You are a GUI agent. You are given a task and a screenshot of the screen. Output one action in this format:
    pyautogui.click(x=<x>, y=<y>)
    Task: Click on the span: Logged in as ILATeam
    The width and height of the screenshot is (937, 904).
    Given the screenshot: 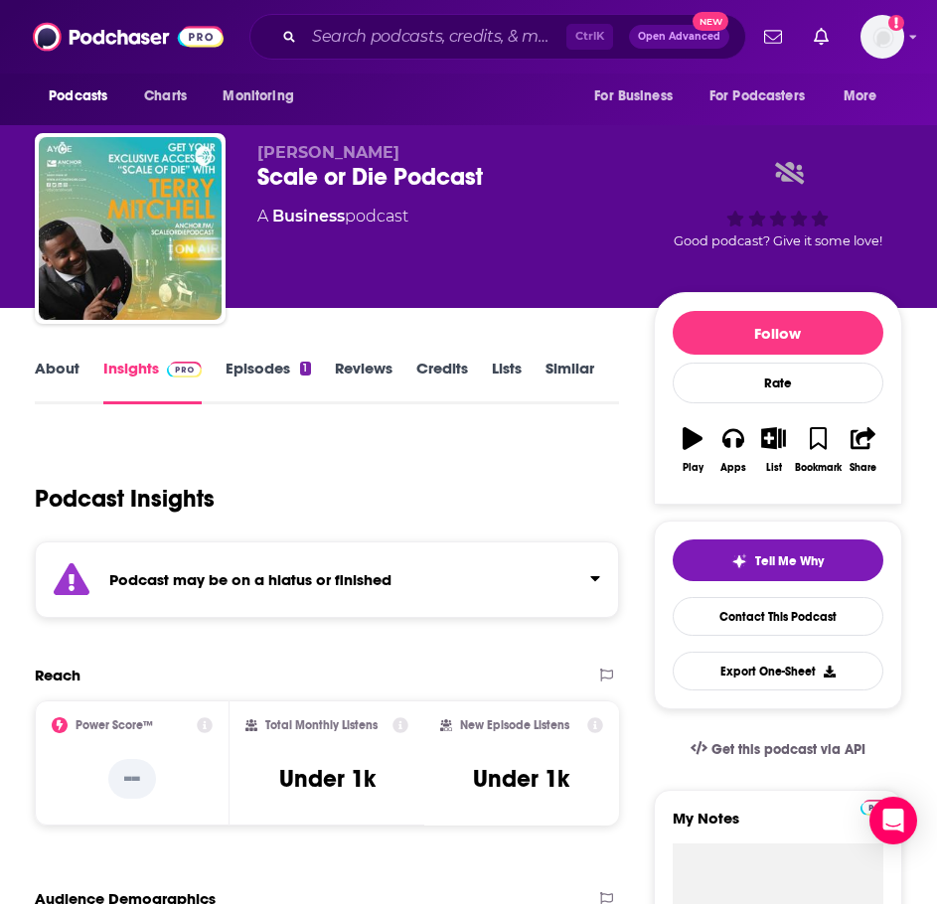 What is the action you would take?
    pyautogui.click(x=882, y=37)
    